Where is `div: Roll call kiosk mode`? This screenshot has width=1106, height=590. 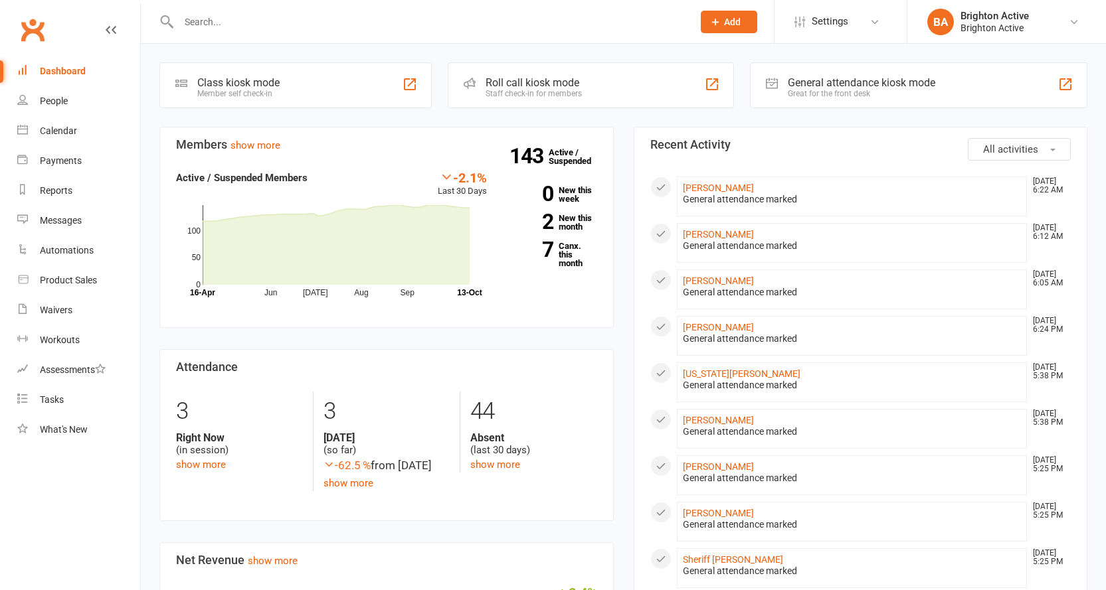 div: Roll call kiosk mode is located at coordinates (533, 82).